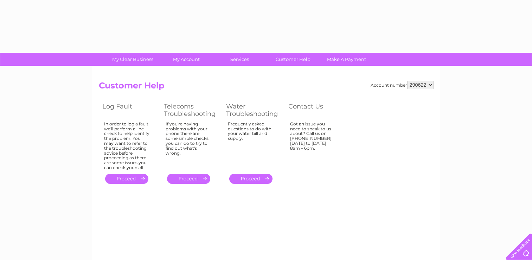 The height and width of the screenshot is (260, 532). Describe the element at coordinates (293, 59) in the screenshot. I see `a: Customer Help` at that location.